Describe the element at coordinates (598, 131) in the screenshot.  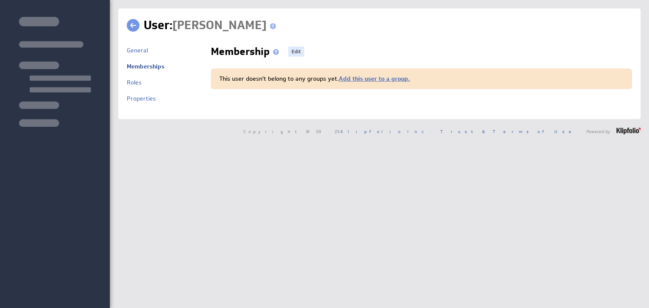
I see `span: Powered by` at that location.